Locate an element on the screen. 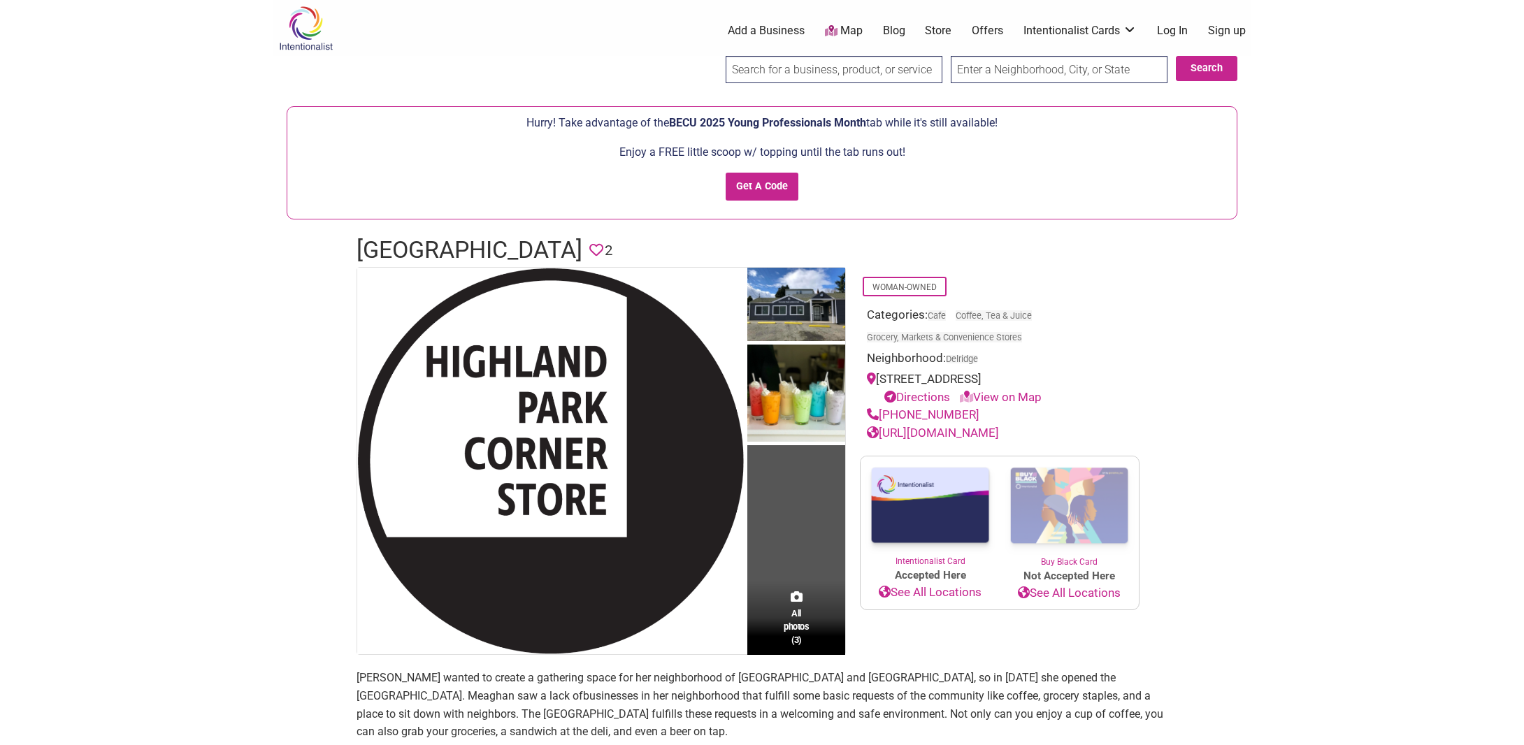 The image size is (1524, 745). img: Intentionalist is located at coordinates (306, 28).